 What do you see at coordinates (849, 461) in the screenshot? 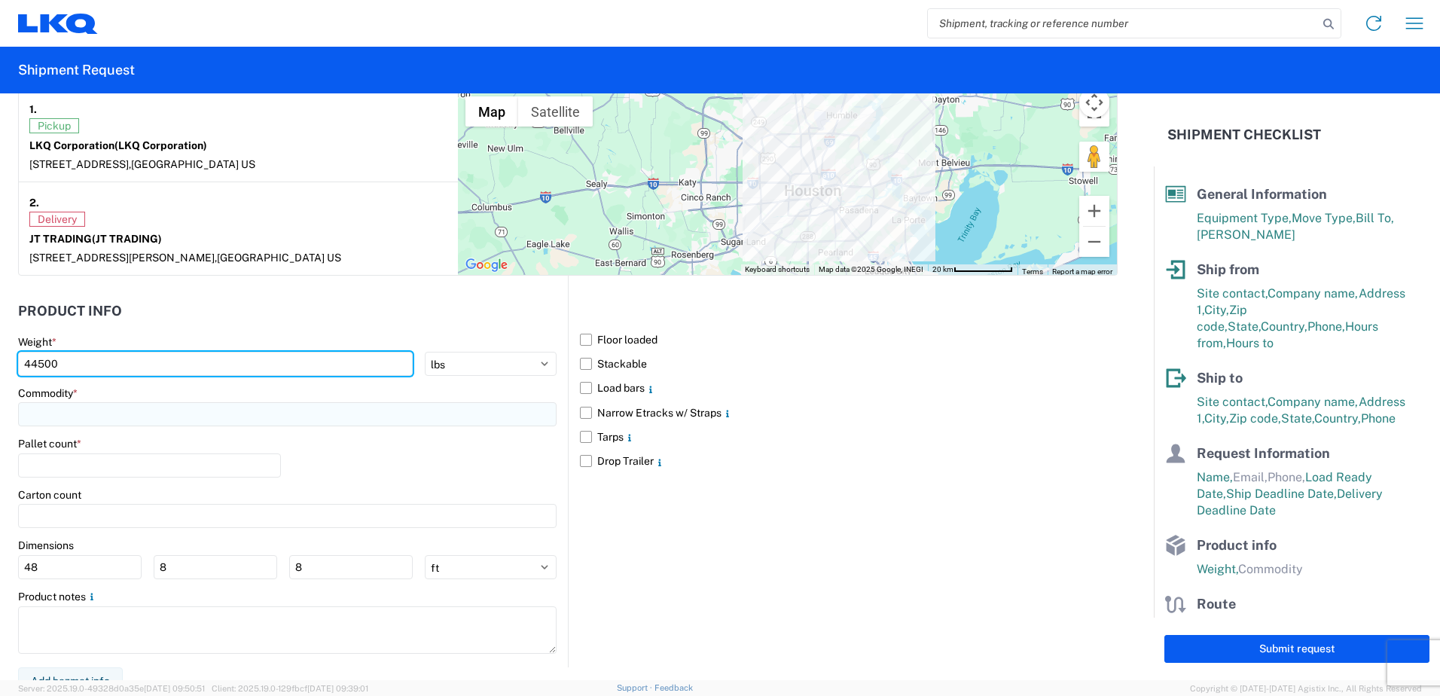
I see `label: Drop Trailer` at bounding box center [849, 461].